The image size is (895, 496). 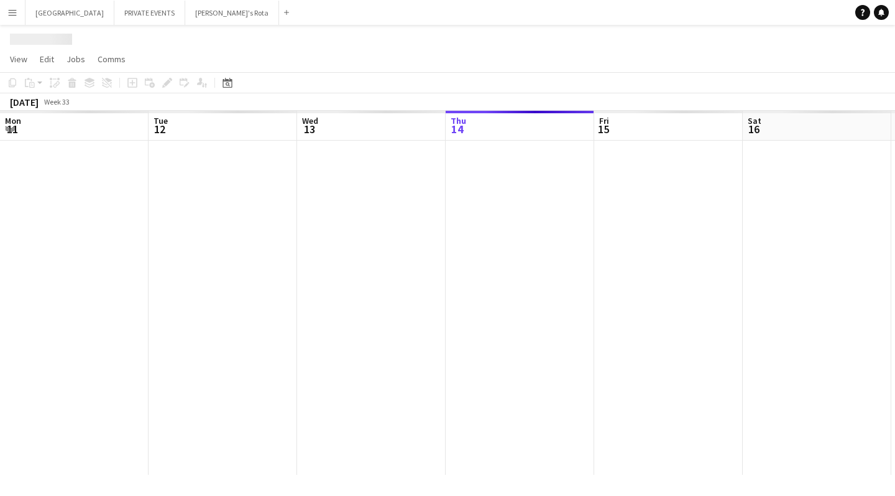 I want to click on span: 14, so click(x=458, y=129).